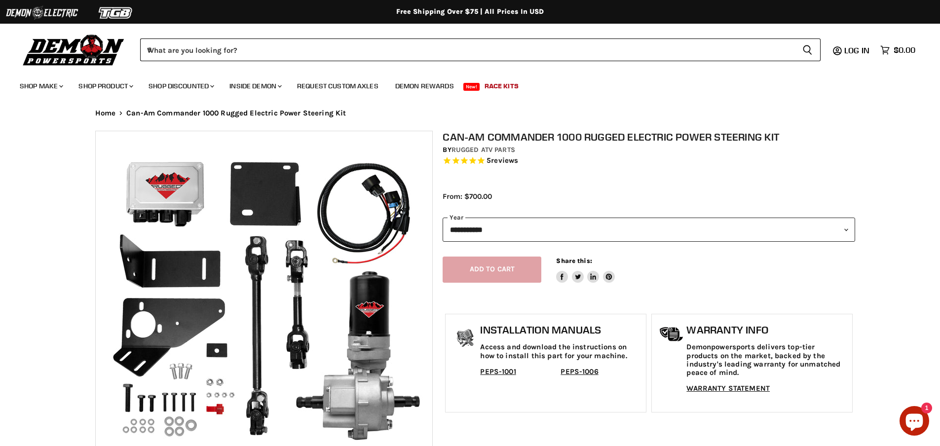  Describe the element at coordinates (649, 137) in the screenshot. I see `h1: Can-Am Commander 1000 Rugged Electric Power Steering Kit` at that location.